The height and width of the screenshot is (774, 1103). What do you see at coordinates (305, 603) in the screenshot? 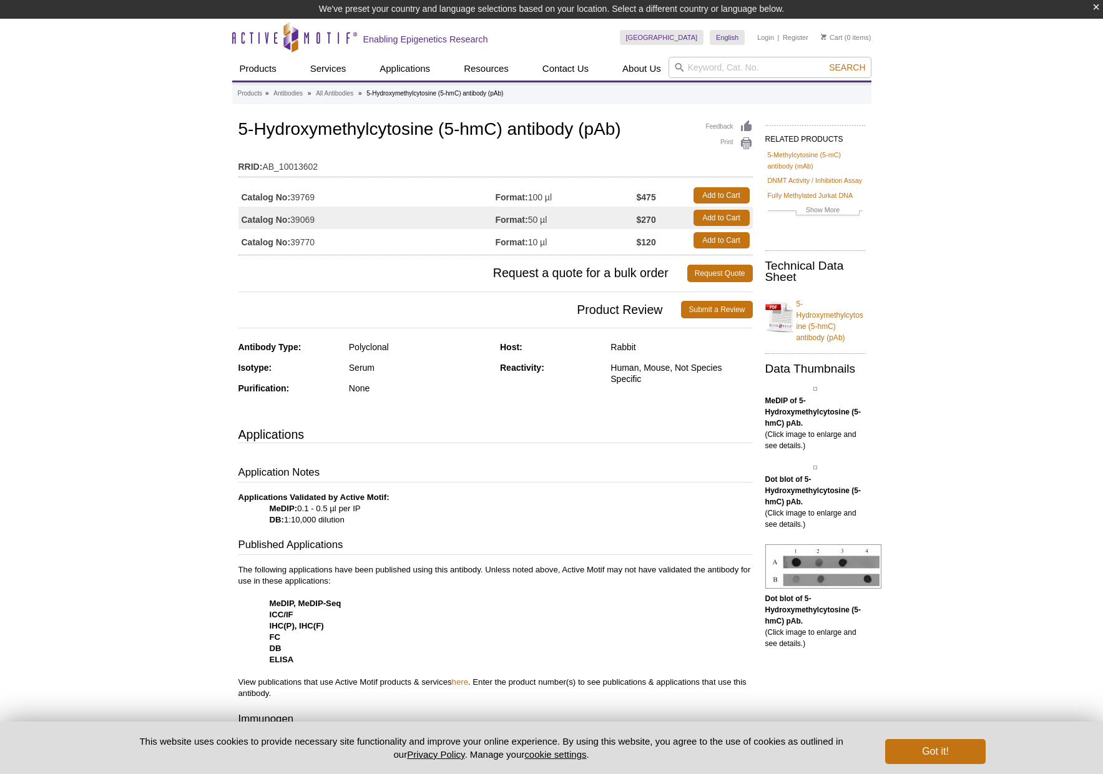
I see `strong: MeDIP, MeDIP-Seq` at bounding box center [305, 603].